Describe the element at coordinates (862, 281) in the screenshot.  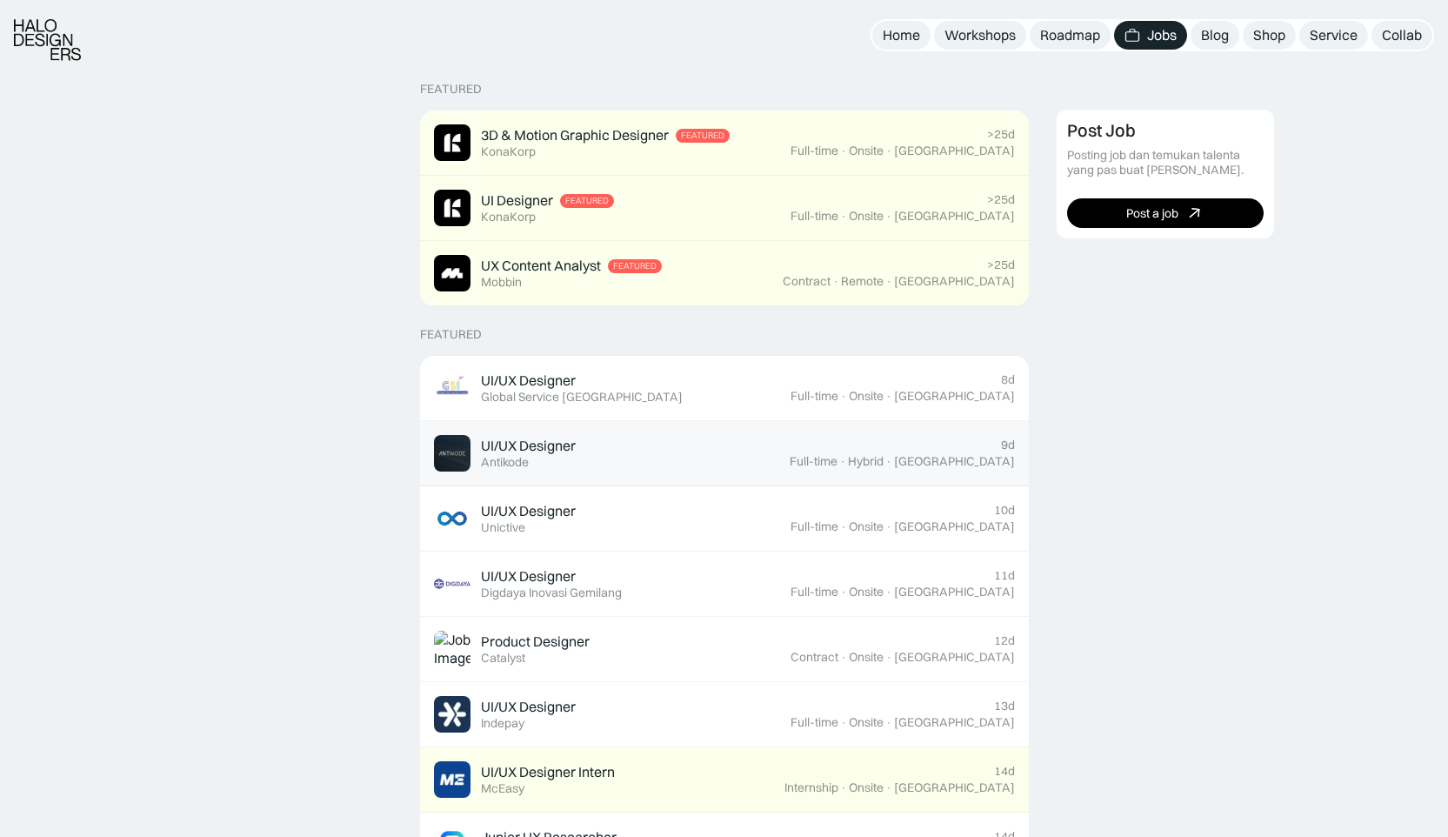
I see `div: Remote` at that location.